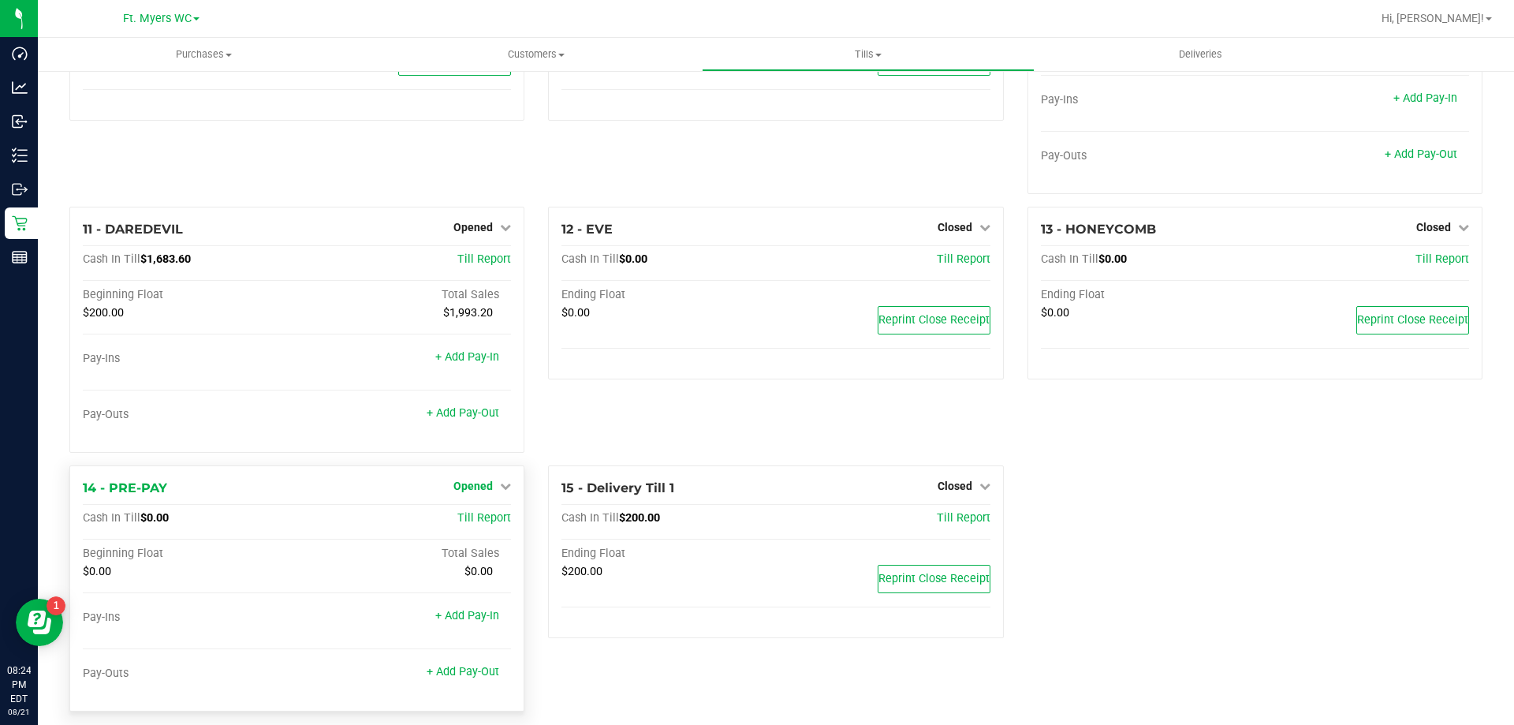 Image resolution: width=1514 pixels, height=725 pixels. Describe the element at coordinates (157, 18) in the screenshot. I see `span: Ft. Myers WC` at that location.